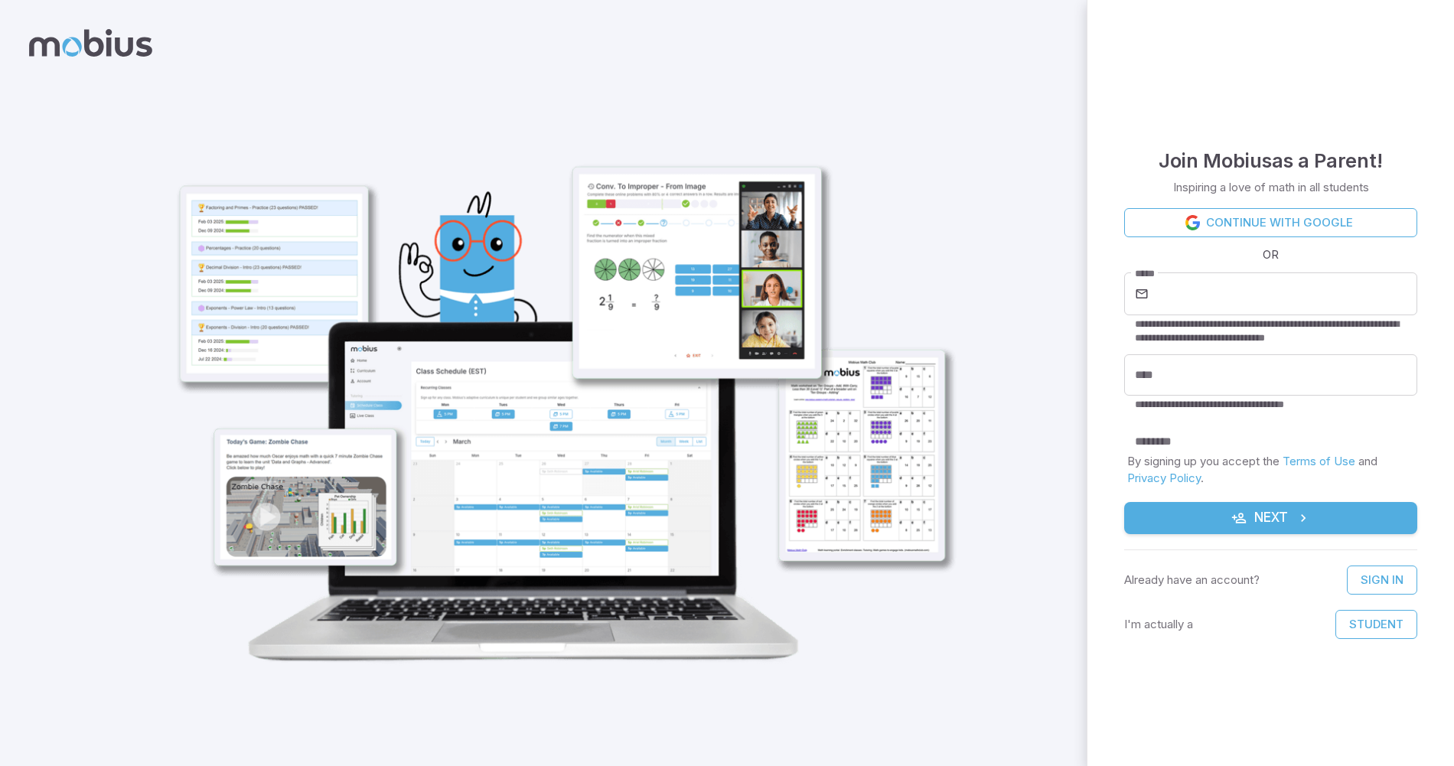  Describe the element at coordinates (1376, 624) in the screenshot. I see `button: Student` at that location.